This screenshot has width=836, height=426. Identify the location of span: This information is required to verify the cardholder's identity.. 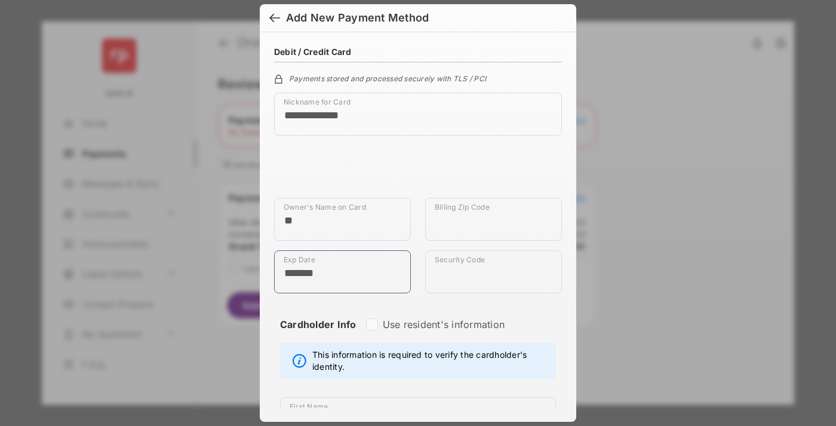
(431, 361).